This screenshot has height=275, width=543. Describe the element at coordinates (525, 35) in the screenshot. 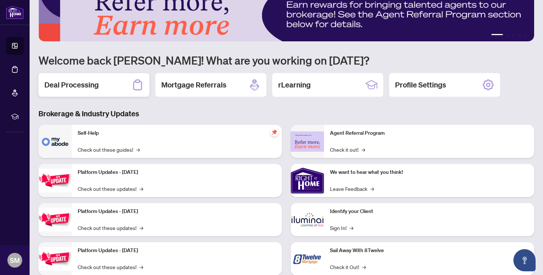

I see `button: 5` at that location.